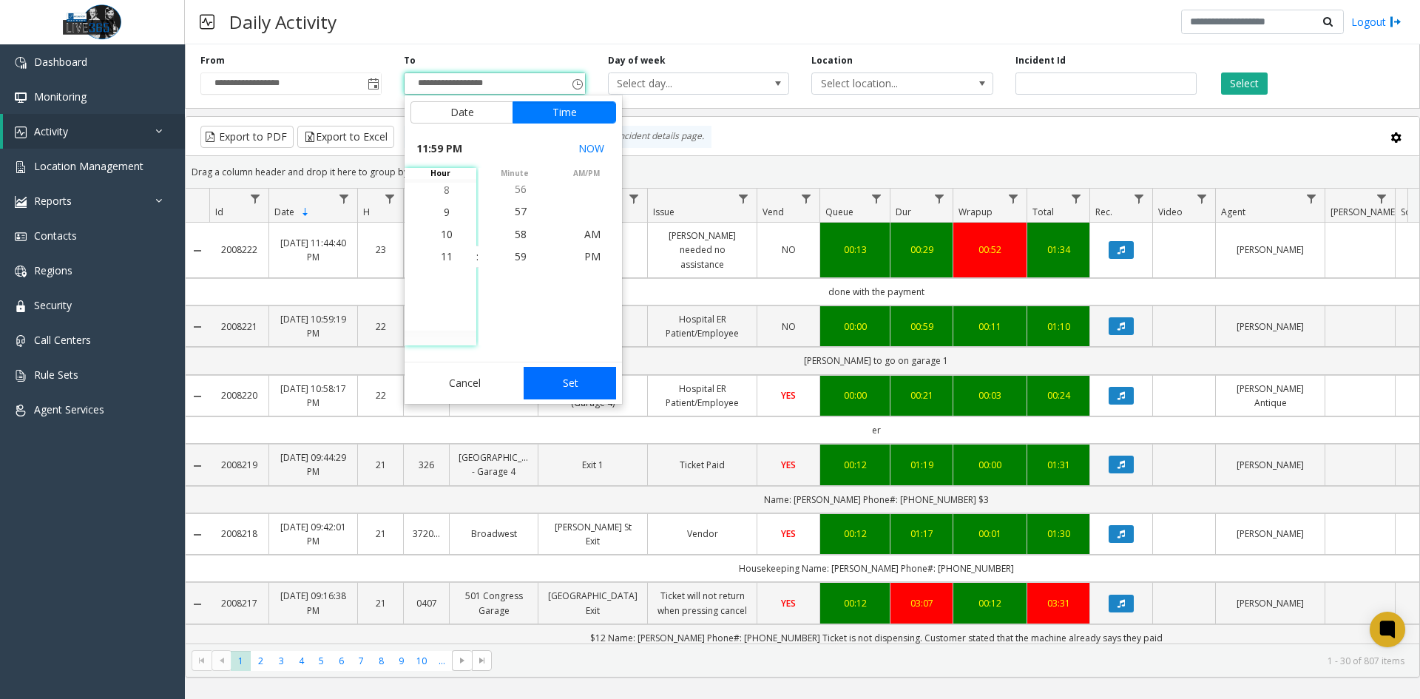 The image size is (1420, 699). Describe the element at coordinates (53, 270) in the screenshot. I see `span: Regions` at that location.